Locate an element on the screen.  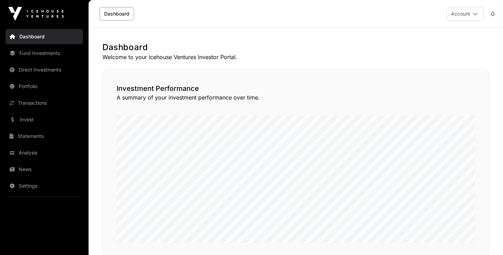
a: Invest is located at coordinates (44, 120).